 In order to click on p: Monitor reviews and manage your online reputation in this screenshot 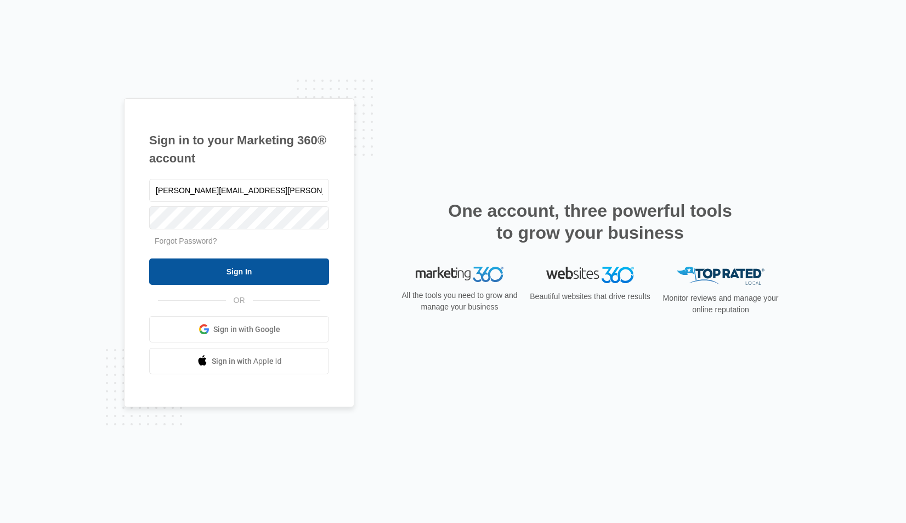, I will do `click(721, 304)`.